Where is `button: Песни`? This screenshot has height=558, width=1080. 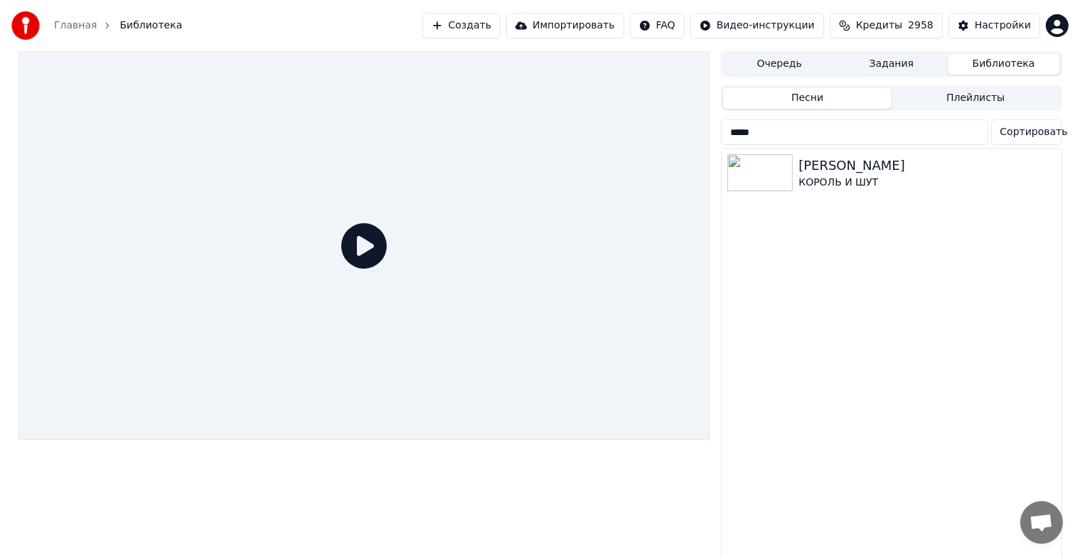 button: Песни is located at coordinates (807, 98).